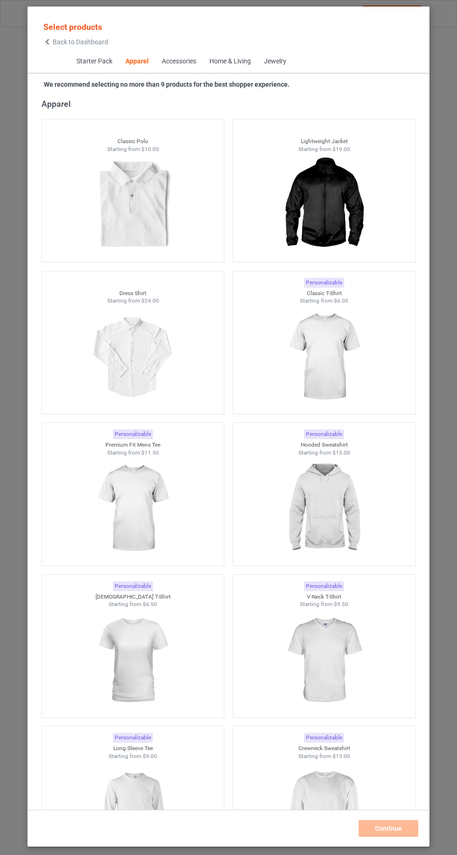 The height and width of the screenshot is (855, 457). Describe the element at coordinates (73, 27) in the screenshot. I see `span: Select products` at that location.